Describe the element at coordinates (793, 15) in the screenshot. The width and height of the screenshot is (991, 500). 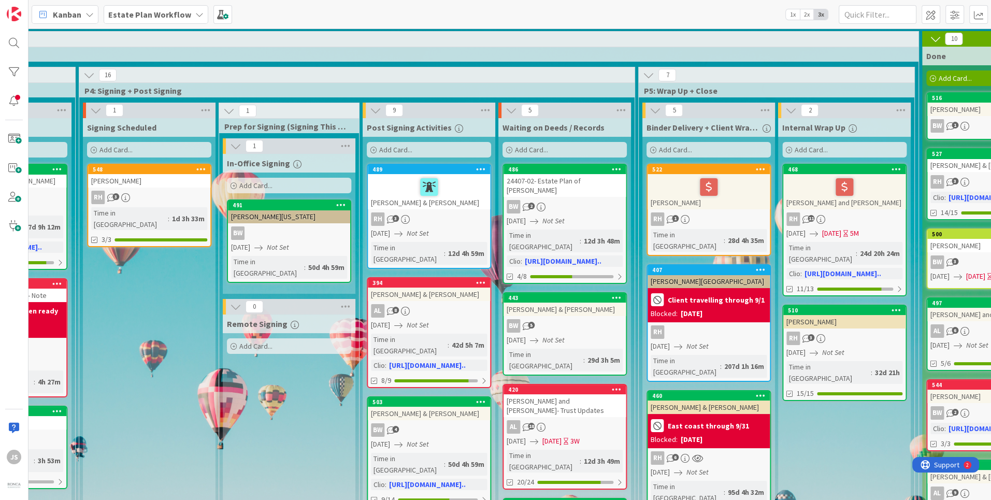
I see `span: 1x` at that location.